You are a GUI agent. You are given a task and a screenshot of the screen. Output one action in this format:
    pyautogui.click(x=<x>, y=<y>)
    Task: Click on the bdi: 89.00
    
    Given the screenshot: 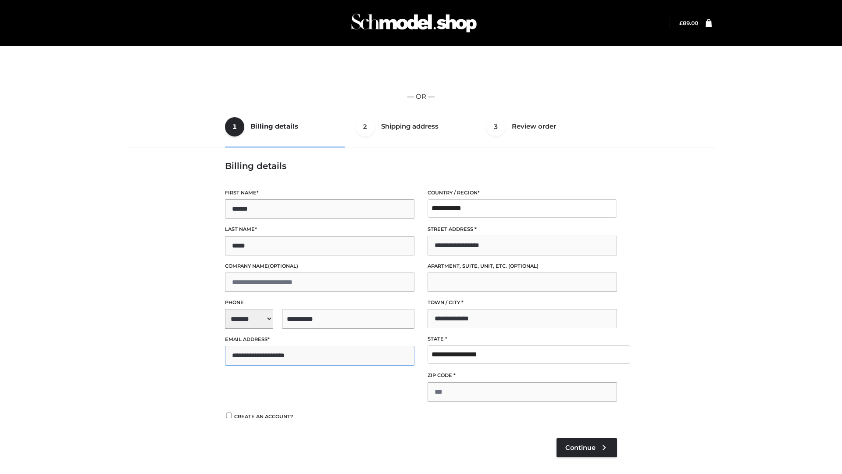 What is the action you would take?
    pyautogui.click(x=689, y=23)
    